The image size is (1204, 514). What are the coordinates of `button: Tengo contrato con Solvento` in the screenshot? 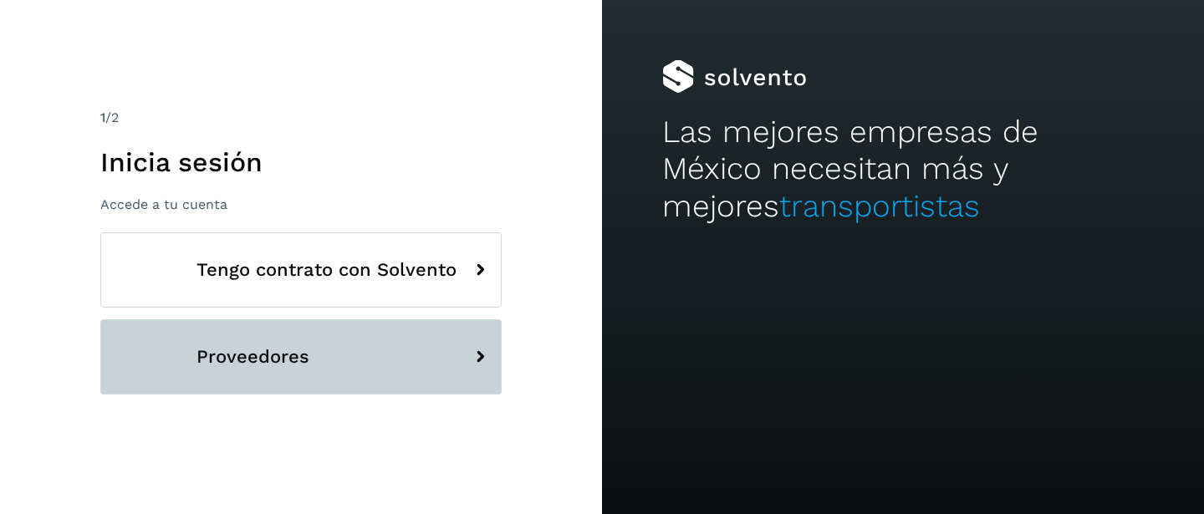 It's located at (301, 270).